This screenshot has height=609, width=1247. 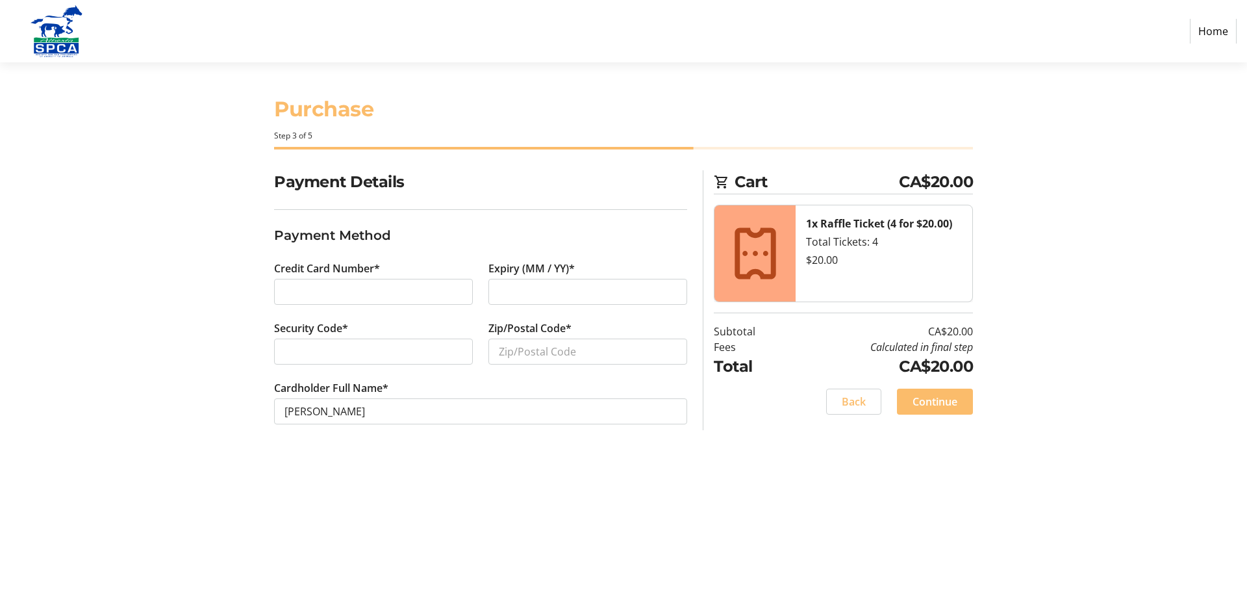 I want to click on div: Step 3 of 5, so click(x=623, y=136).